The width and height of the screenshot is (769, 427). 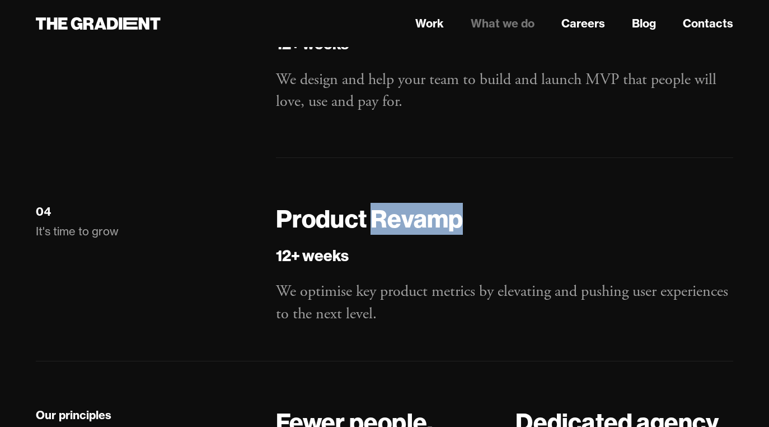 What do you see at coordinates (429, 24) in the screenshot?
I see `a: Work` at bounding box center [429, 24].